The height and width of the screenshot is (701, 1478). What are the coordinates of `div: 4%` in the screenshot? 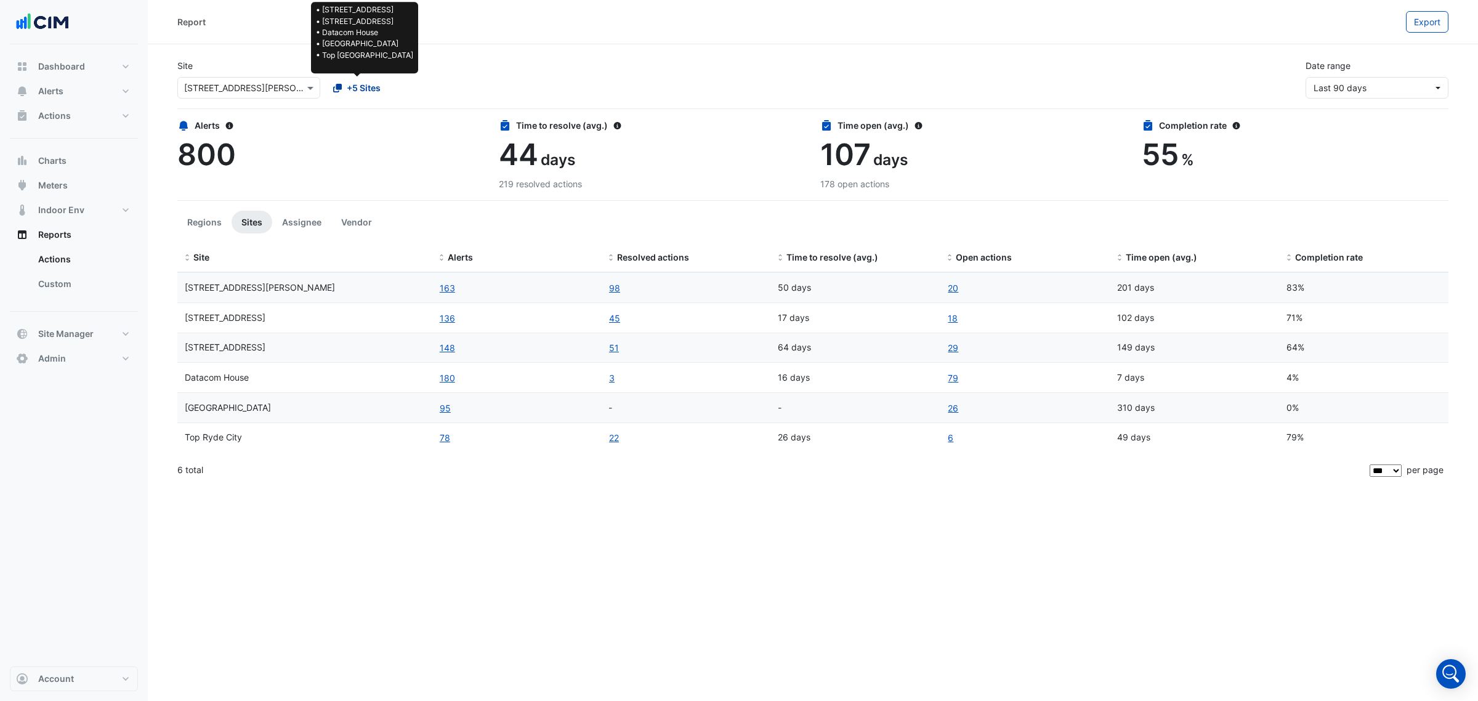 It's located at (1364, 378).